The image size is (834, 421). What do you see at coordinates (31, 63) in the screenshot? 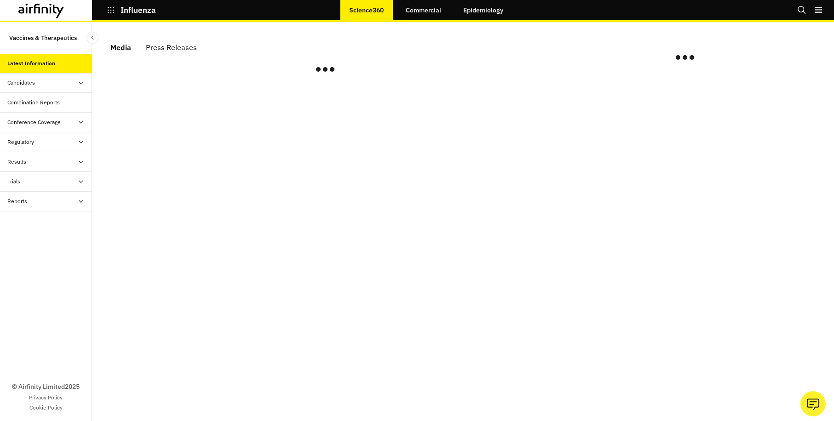
I see `div: Latest Information` at bounding box center [31, 63].